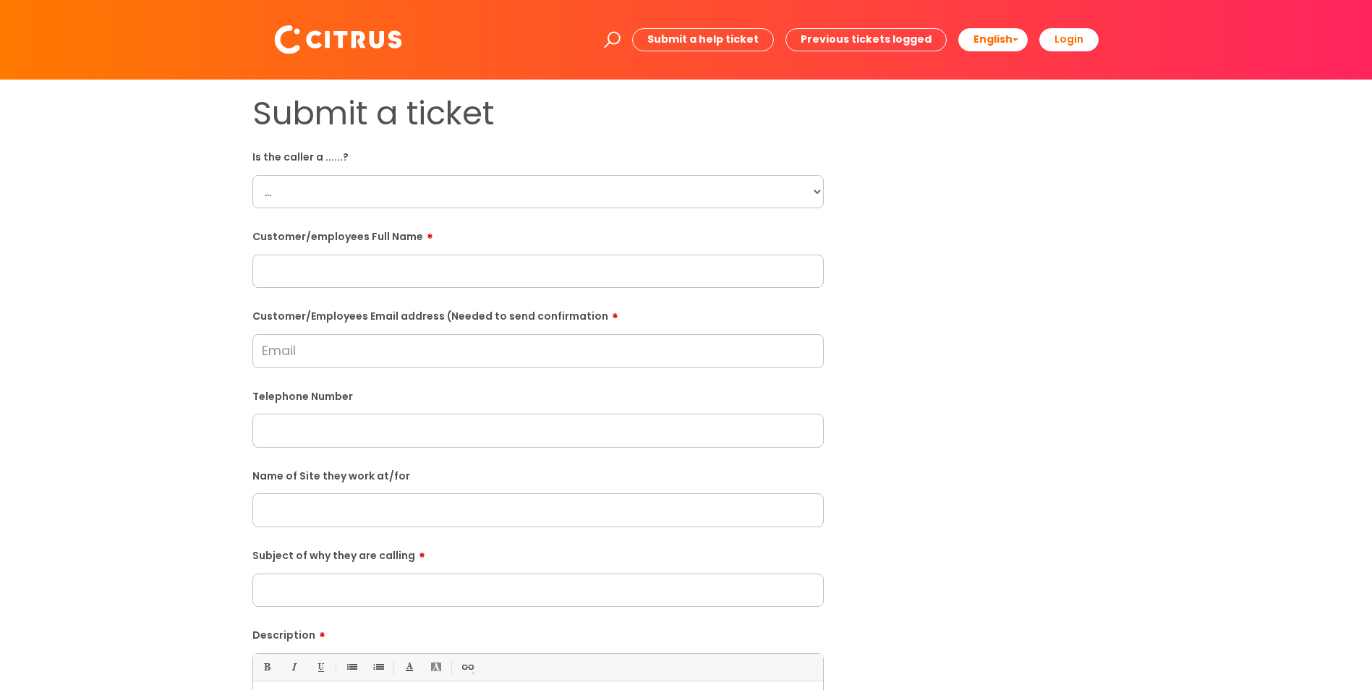 This screenshot has height=690, width=1372. Describe the element at coordinates (378, 667) in the screenshot. I see `a: 1. Ordered List (Ctrl-Shift-8)` at that location.